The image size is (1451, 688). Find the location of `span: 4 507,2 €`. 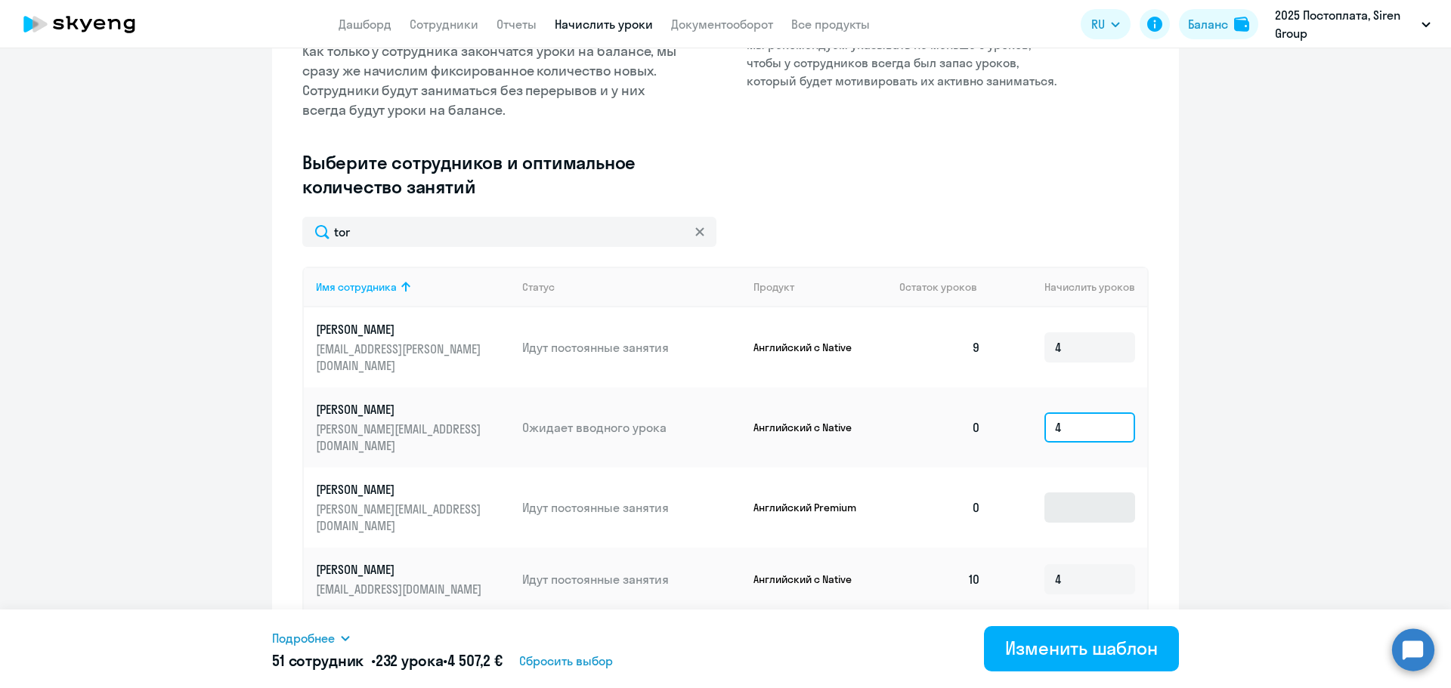

span: 4 507,2 € is located at coordinates (475, 660).